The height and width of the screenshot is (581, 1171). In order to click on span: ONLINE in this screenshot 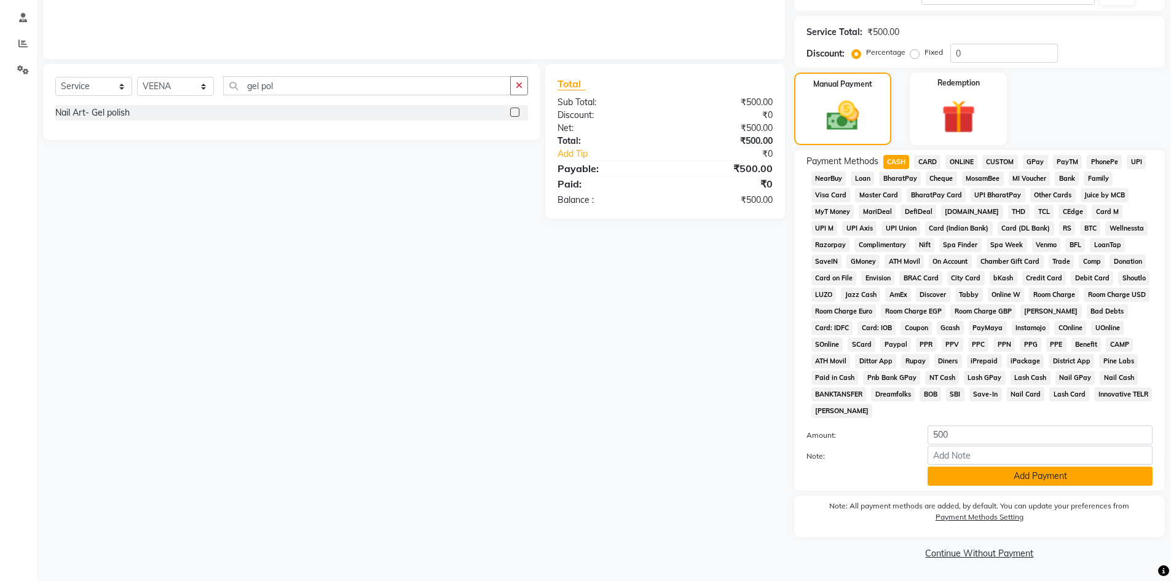, I will do `click(961, 162)`.